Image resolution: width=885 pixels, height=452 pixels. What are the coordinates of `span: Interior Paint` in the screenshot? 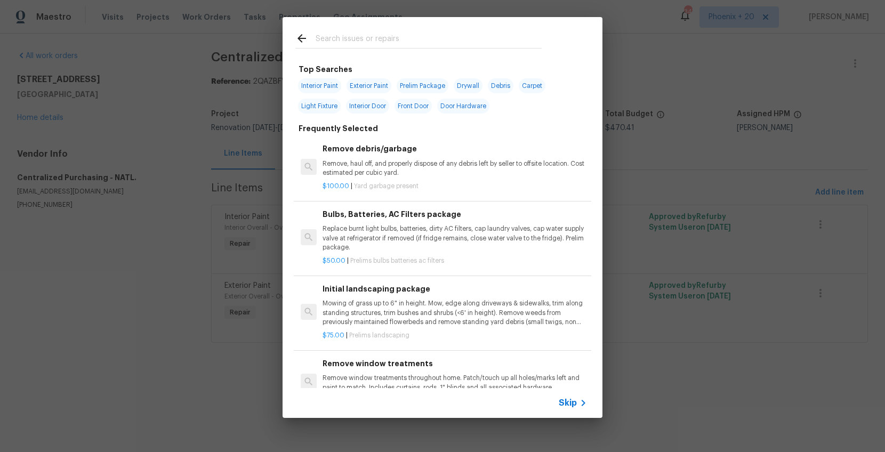 It's located at (319, 86).